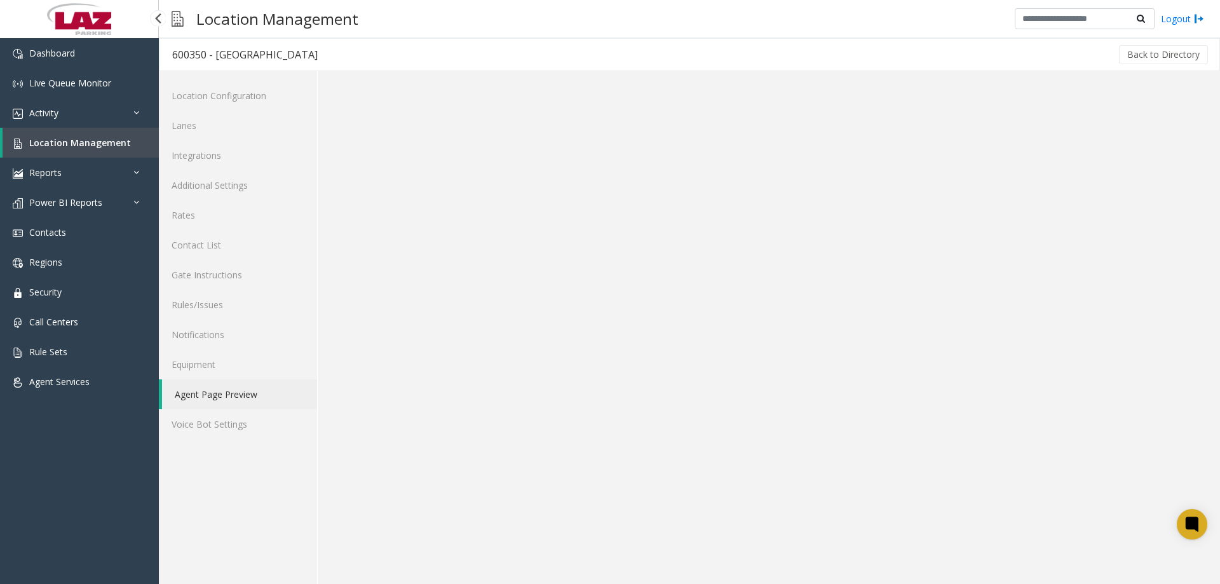 The image size is (1220, 584). What do you see at coordinates (1164, 55) in the screenshot?
I see `button: Back to Directory` at bounding box center [1164, 55].